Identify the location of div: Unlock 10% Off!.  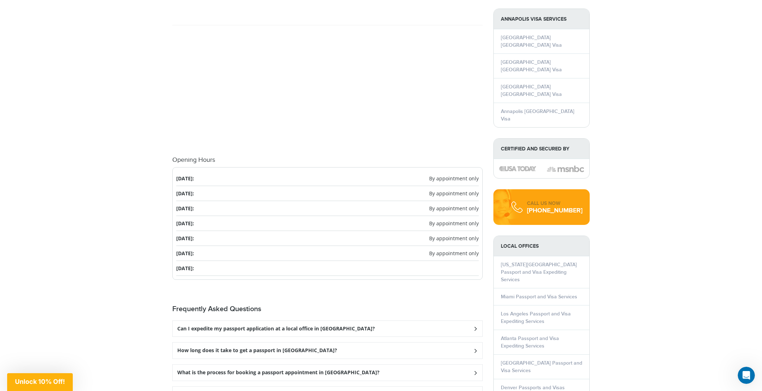
(40, 382).